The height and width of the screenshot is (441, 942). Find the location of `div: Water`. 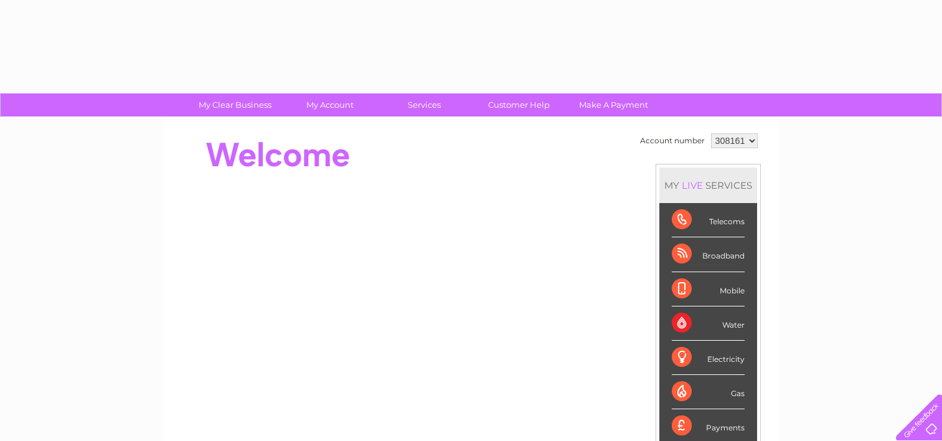

div: Water is located at coordinates (708, 323).